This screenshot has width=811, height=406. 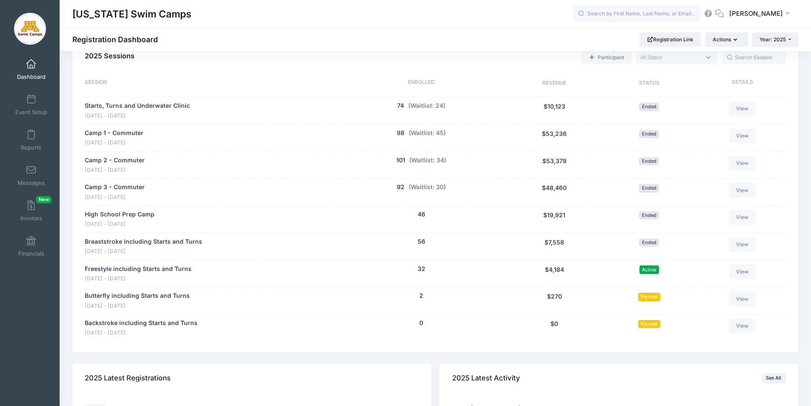 I want to click on button: 101, so click(x=400, y=160).